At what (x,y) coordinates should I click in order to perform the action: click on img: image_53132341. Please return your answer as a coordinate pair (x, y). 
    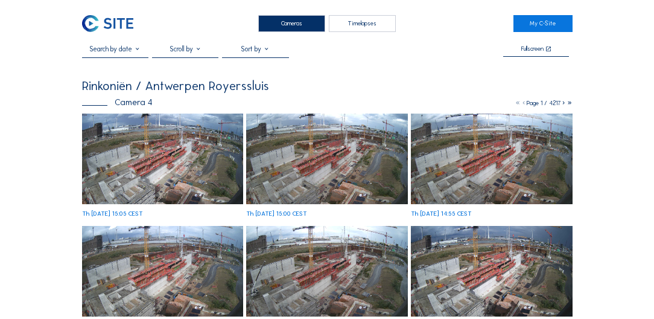
    Looking at the image, I should click on (162, 159).